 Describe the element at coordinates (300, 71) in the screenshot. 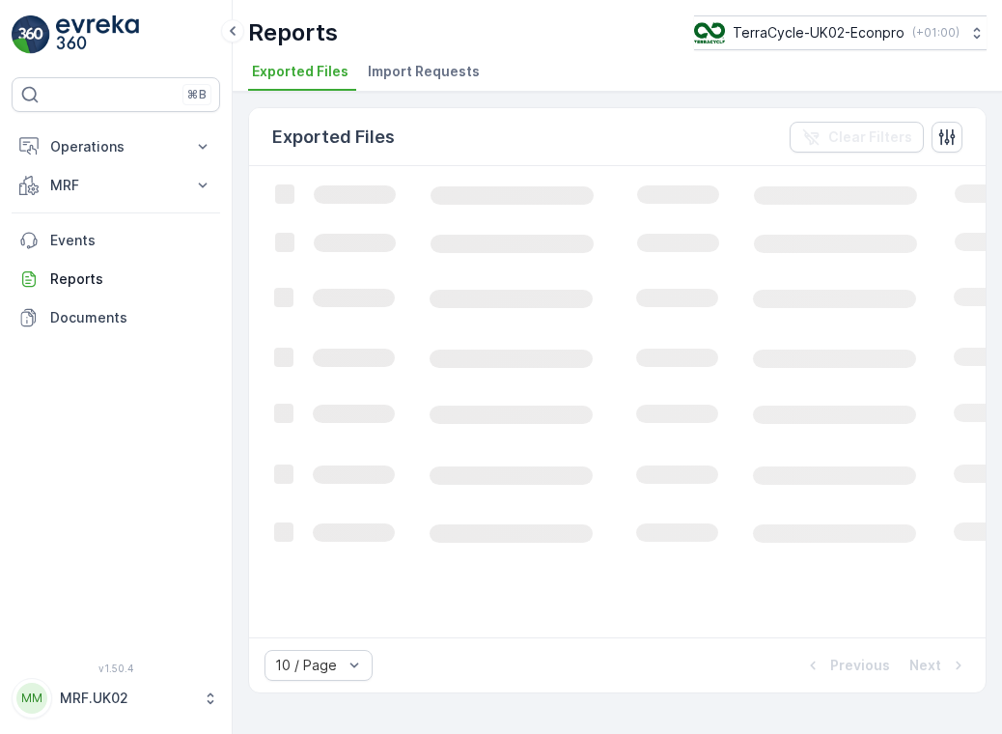

I see `span: Exported Files` at that location.